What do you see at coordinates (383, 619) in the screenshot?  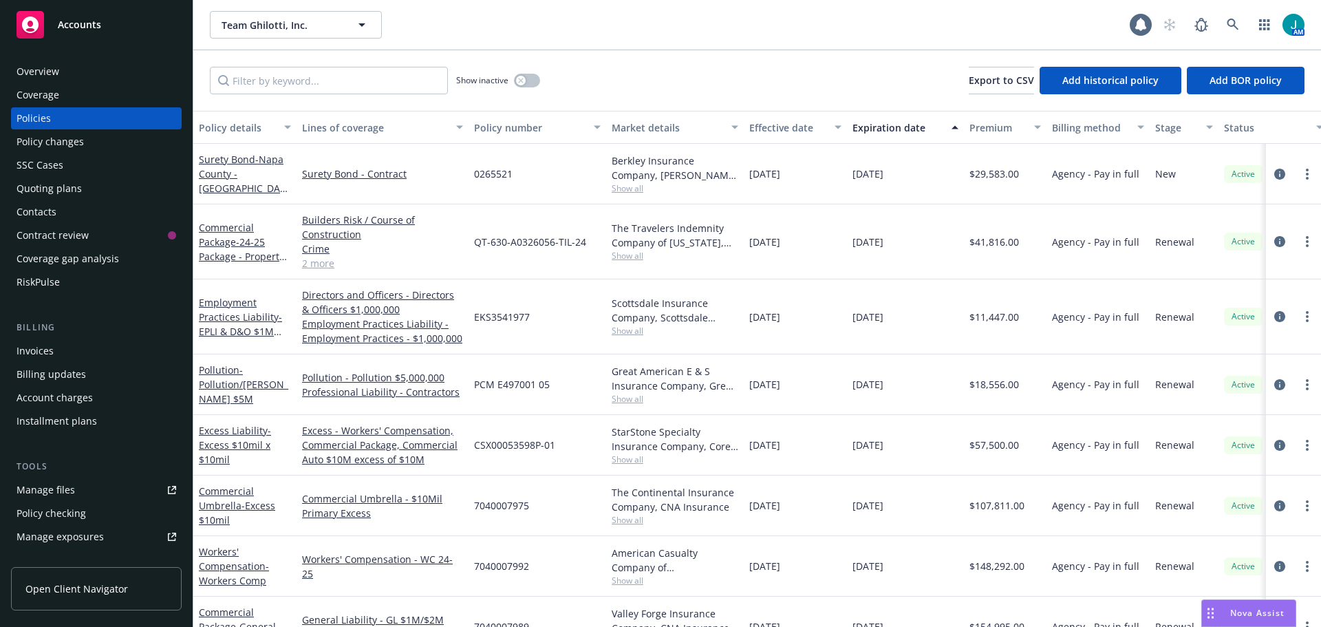 I see `a: General Liability - GL $1M/$2M` at bounding box center [383, 619].